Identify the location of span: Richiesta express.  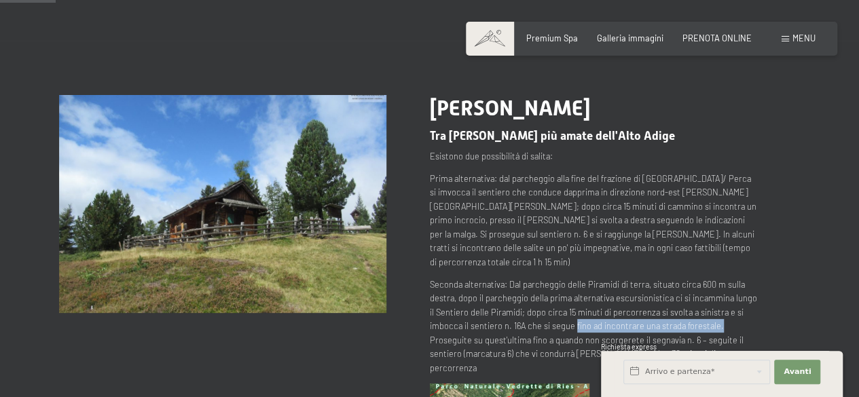
(629, 347).